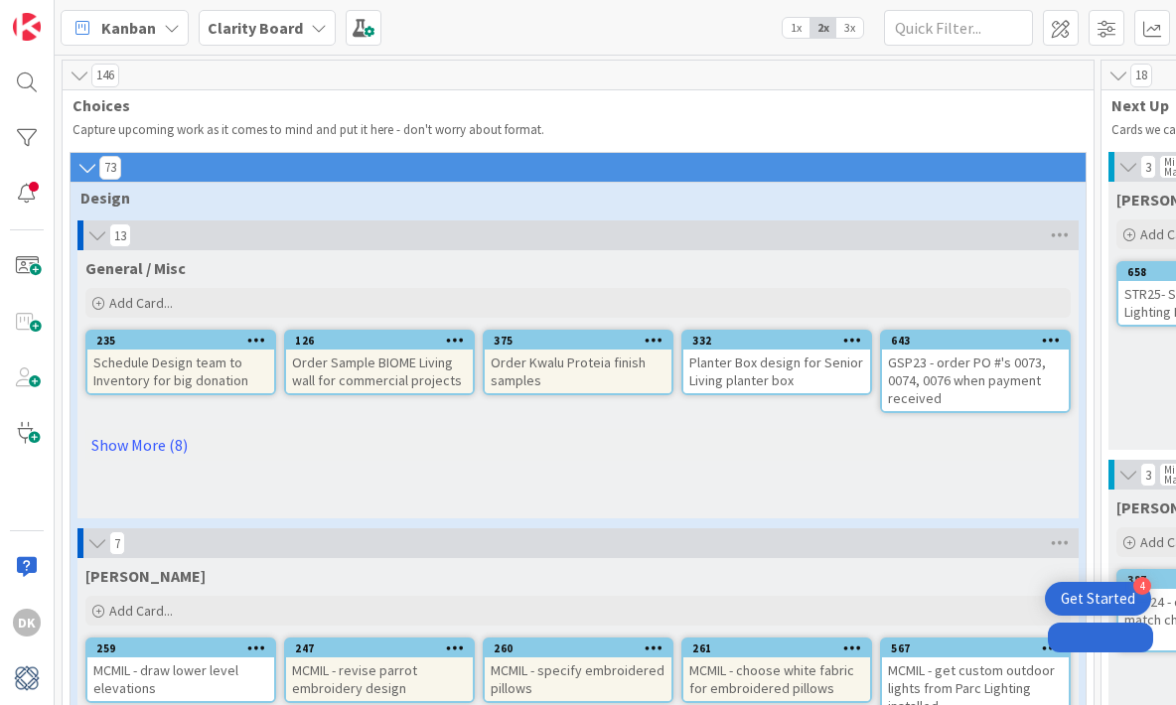  What do you see at coordinates (145, 576) in the screenshot?
I see `span: MCMIL McMillon` at bounding box center [145, 576].